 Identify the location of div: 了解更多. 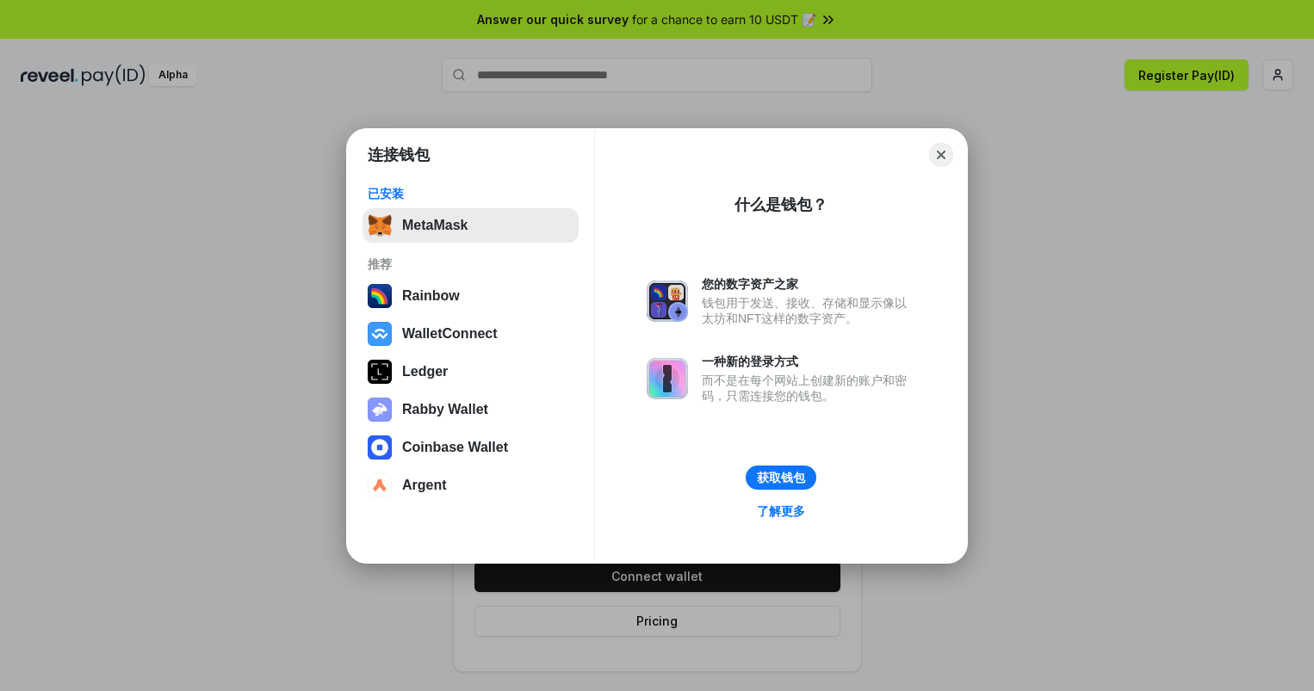
(781, 511).